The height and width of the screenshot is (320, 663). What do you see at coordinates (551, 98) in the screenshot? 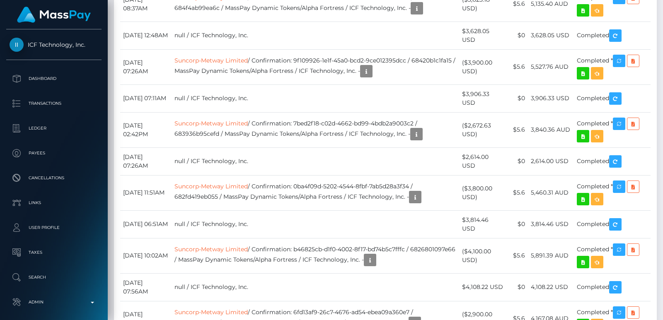
I see `td: 3,906.33 USD` at bounding box center [551, 98].